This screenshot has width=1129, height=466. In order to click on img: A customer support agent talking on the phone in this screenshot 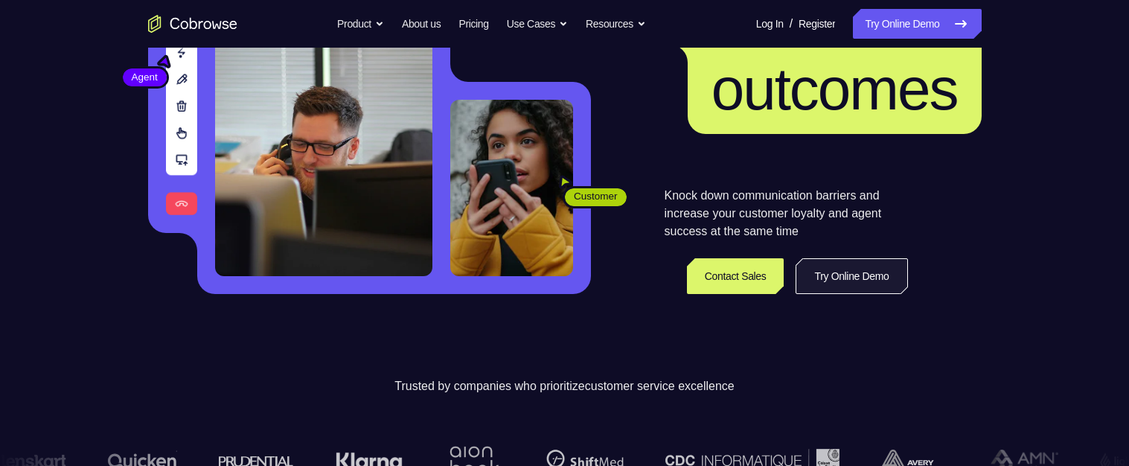, I will do `click(324, 143)`.